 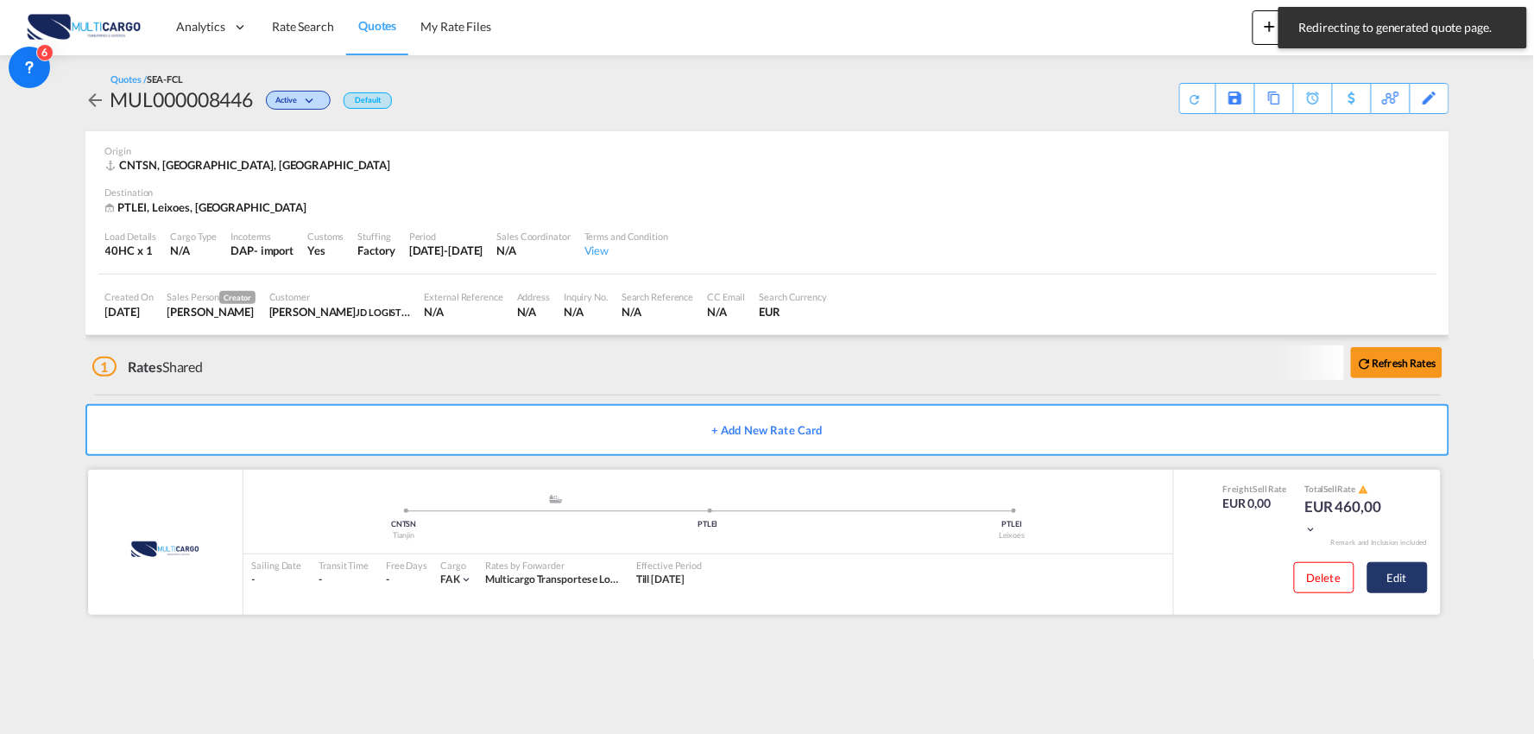 What do you see at coordinates (585, 296) in the screenshot?
I see `div: Inquiry No.` at bounding box center [585, 296].